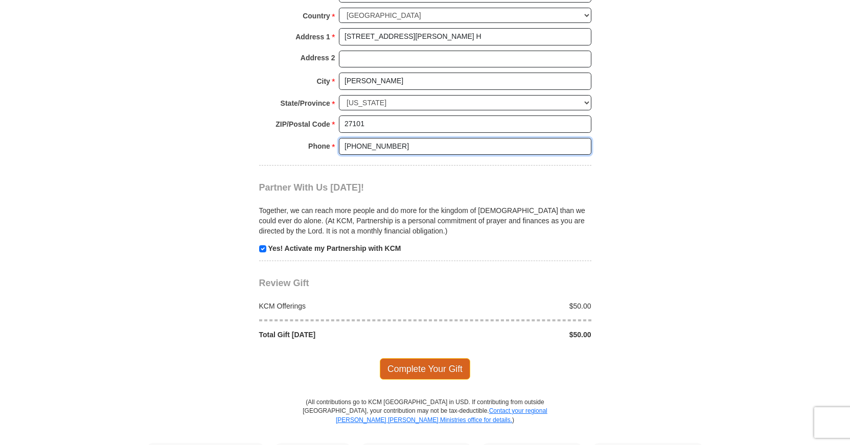  I want to click on strong: ZIP/Postal Code, so click(303, 124).